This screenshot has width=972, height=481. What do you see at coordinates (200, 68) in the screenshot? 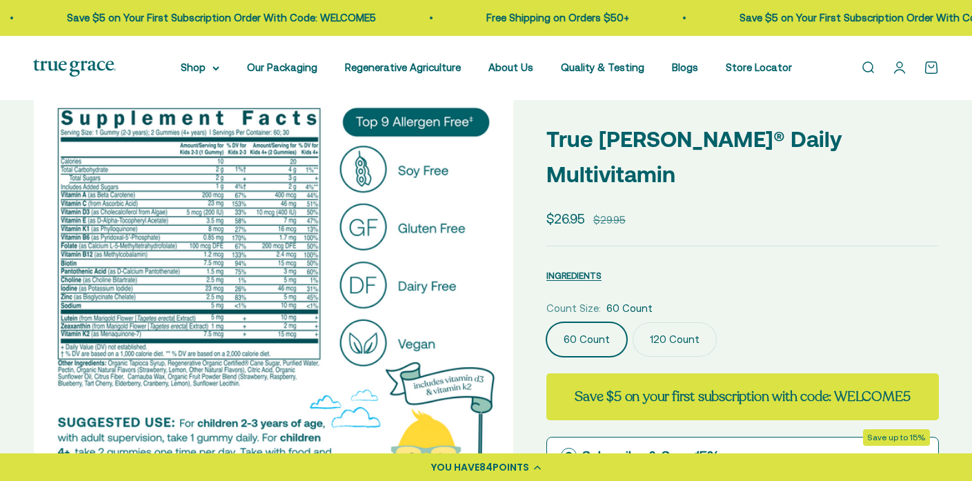
I see `summary: Shop` at bounding box center [200, 68].